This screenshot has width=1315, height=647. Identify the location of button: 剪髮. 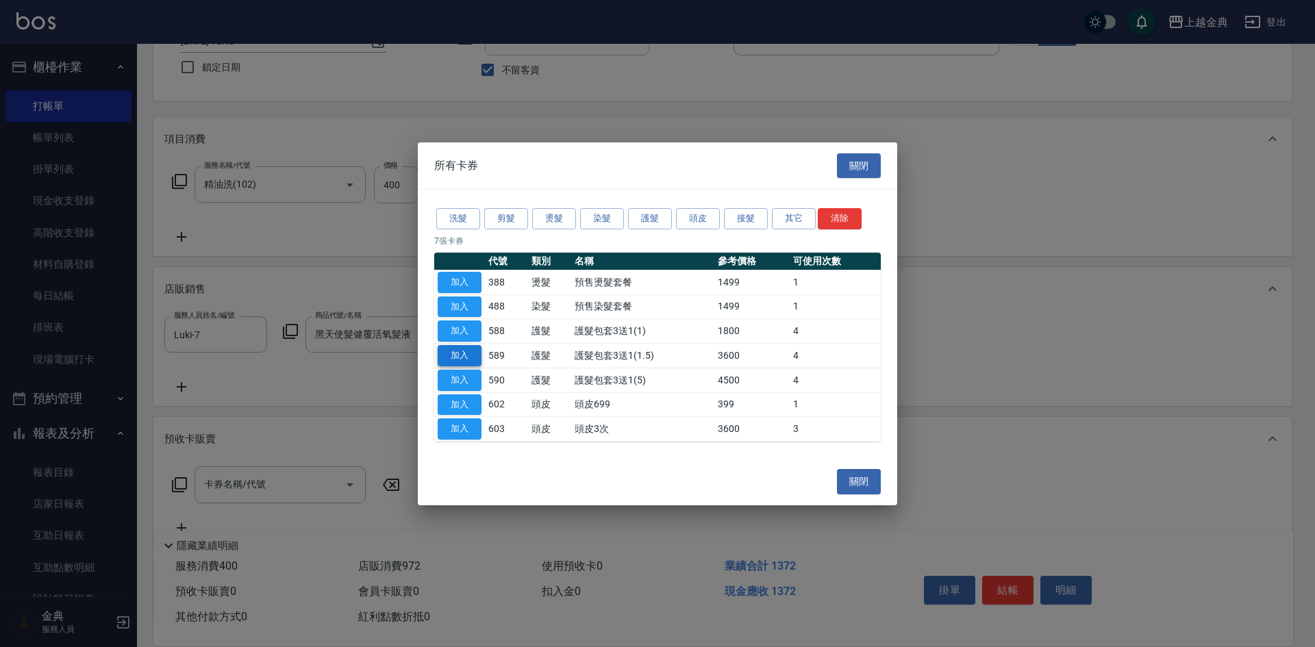
(506, 219).